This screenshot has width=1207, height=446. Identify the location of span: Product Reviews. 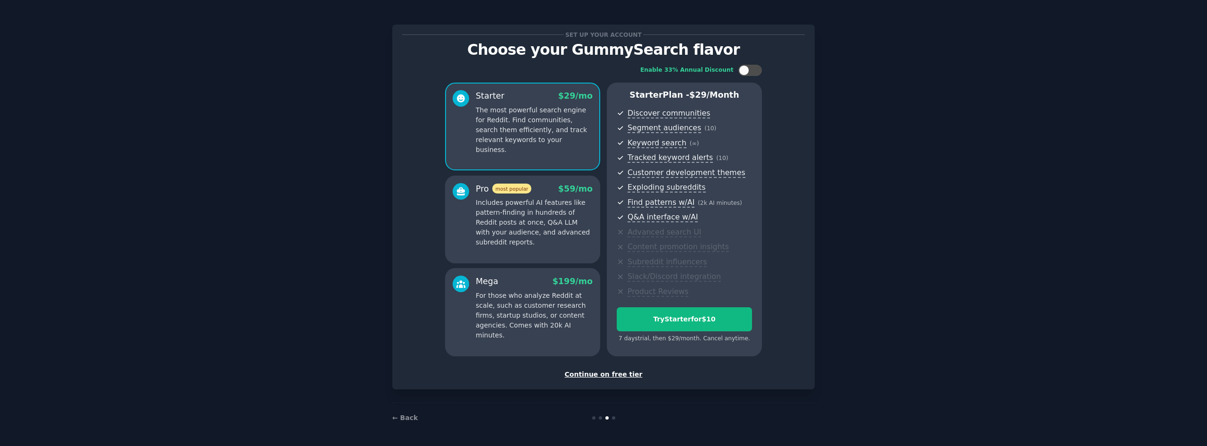
(658, 291).